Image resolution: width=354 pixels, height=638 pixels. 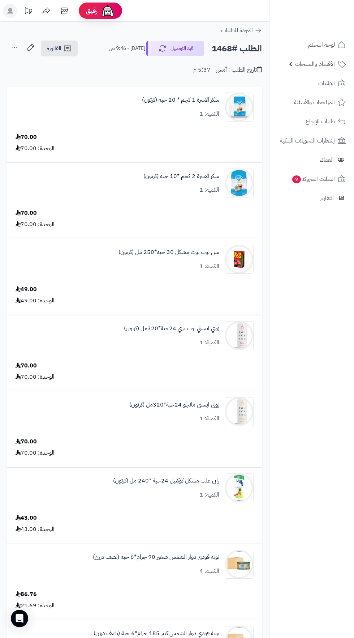 I want to click on span: الفاتورة, so click(x=54, y=48).